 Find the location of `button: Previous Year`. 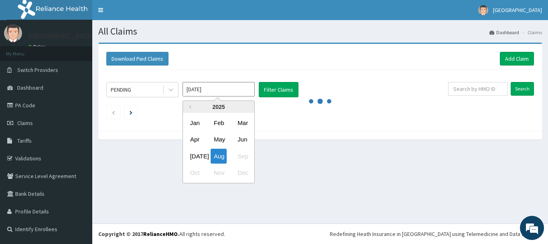

button: Previous Year is located at coordinates (189, 107).